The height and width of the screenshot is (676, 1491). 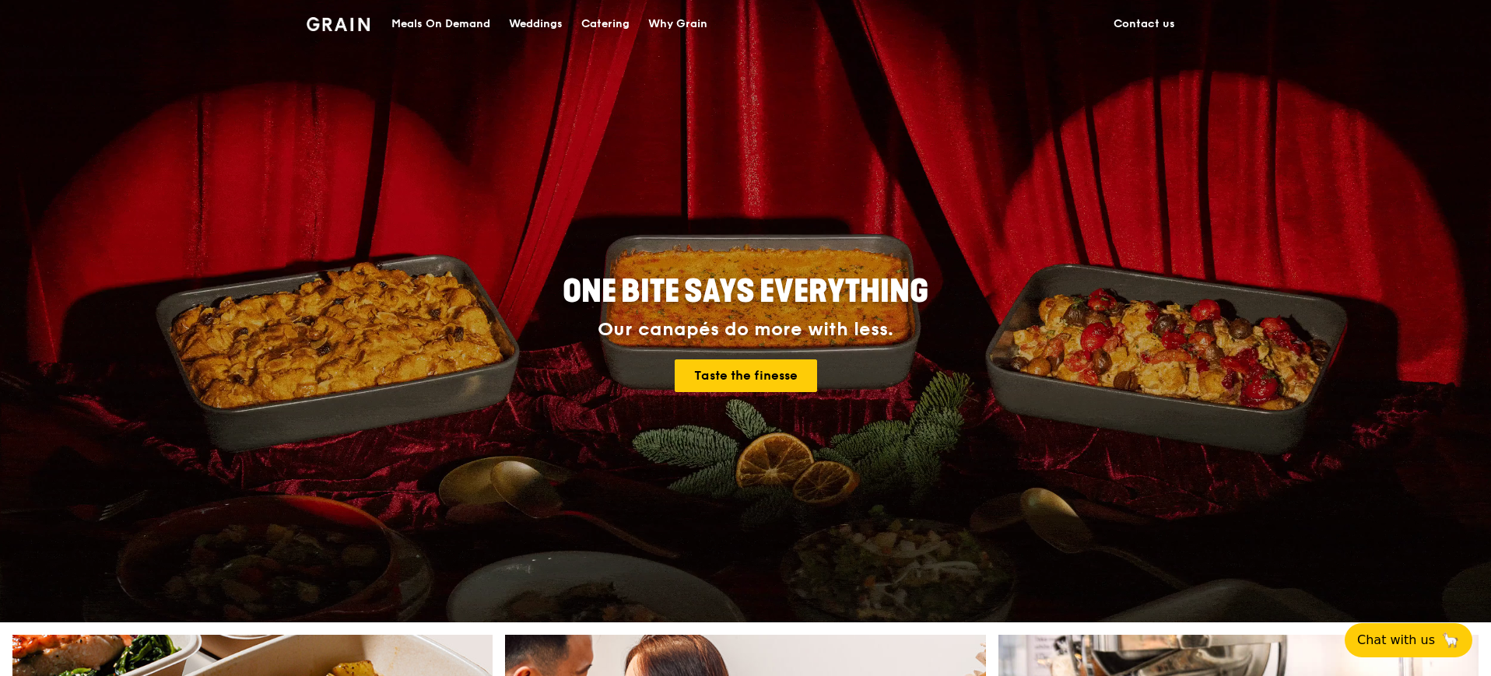 I want to click on div: Meals On Demand, so click(x=440, y=24).